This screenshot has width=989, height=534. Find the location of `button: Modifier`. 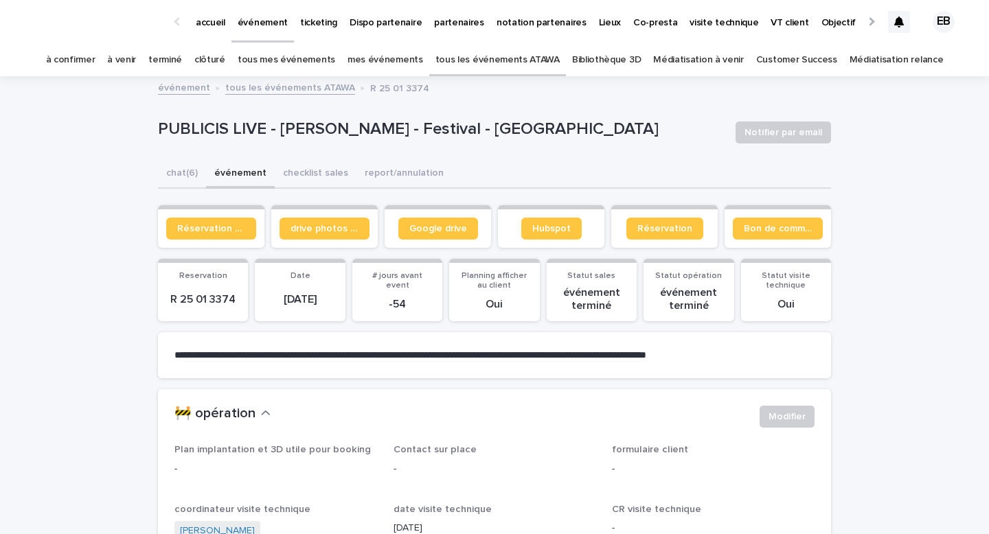

button: Modifier is located at coordinates (787, 417).